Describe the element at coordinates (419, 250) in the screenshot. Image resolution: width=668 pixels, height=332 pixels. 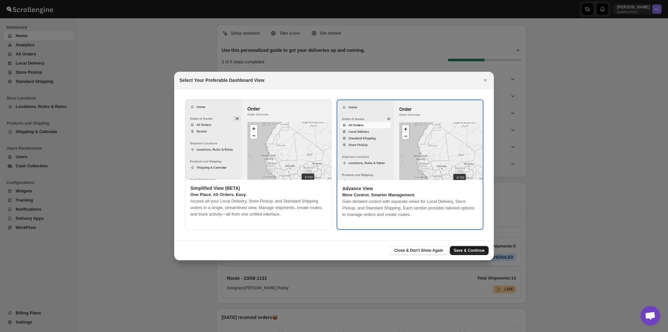
I see `button: Close & Don't Show Again` at that location.